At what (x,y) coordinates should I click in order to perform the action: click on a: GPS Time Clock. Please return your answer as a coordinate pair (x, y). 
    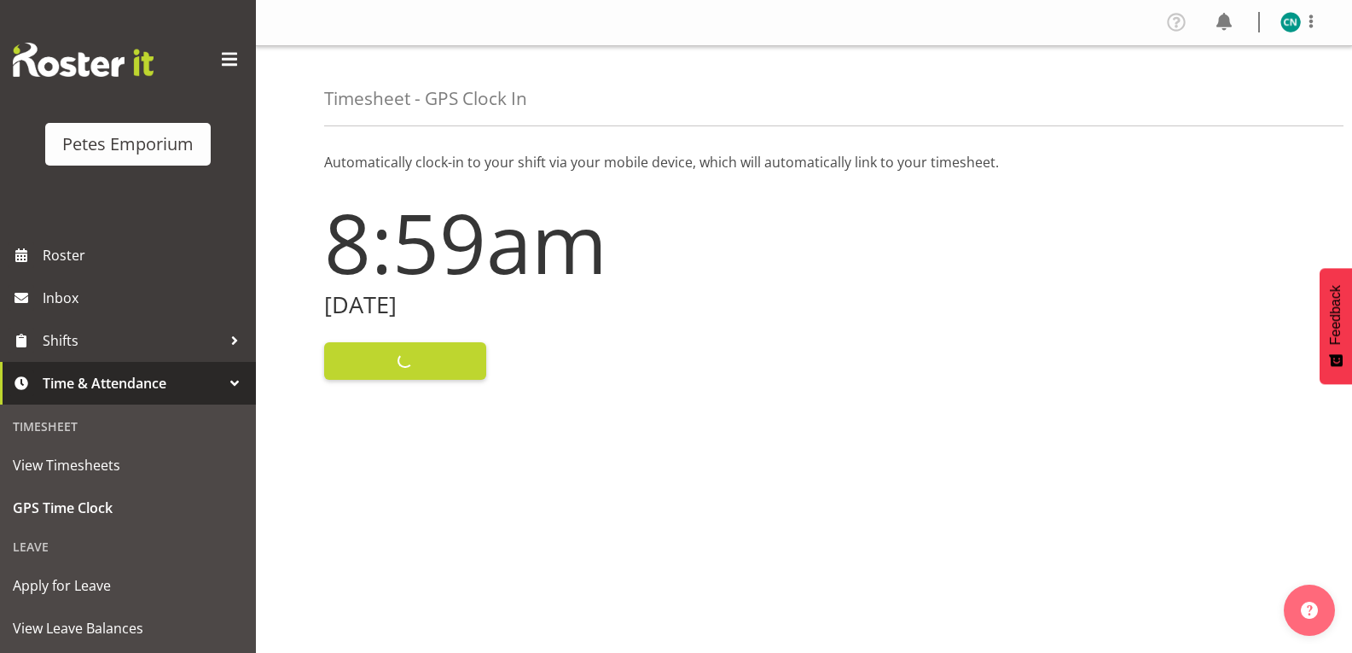
    Looking at the image, I should click on (128, 508).